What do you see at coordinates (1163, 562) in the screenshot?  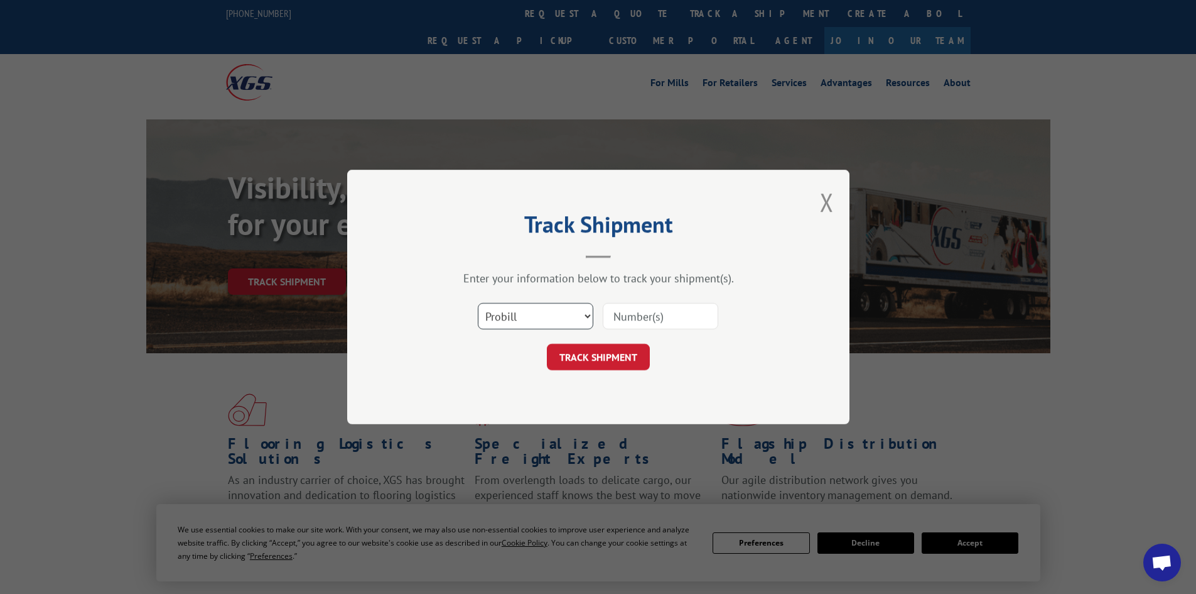 I see `div: Open chat` at bounding box center [1163, 562].